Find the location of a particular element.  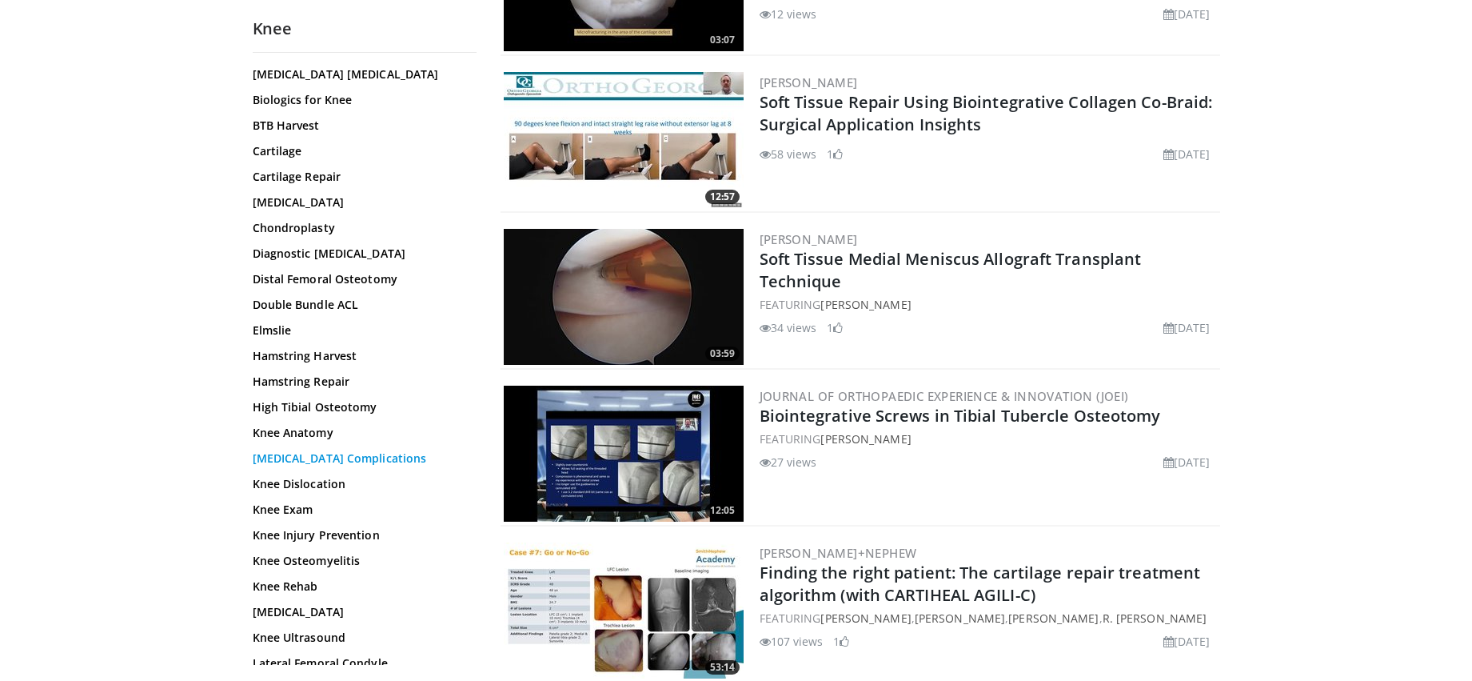

span: 03:59 is located at coordinates (722, 353).